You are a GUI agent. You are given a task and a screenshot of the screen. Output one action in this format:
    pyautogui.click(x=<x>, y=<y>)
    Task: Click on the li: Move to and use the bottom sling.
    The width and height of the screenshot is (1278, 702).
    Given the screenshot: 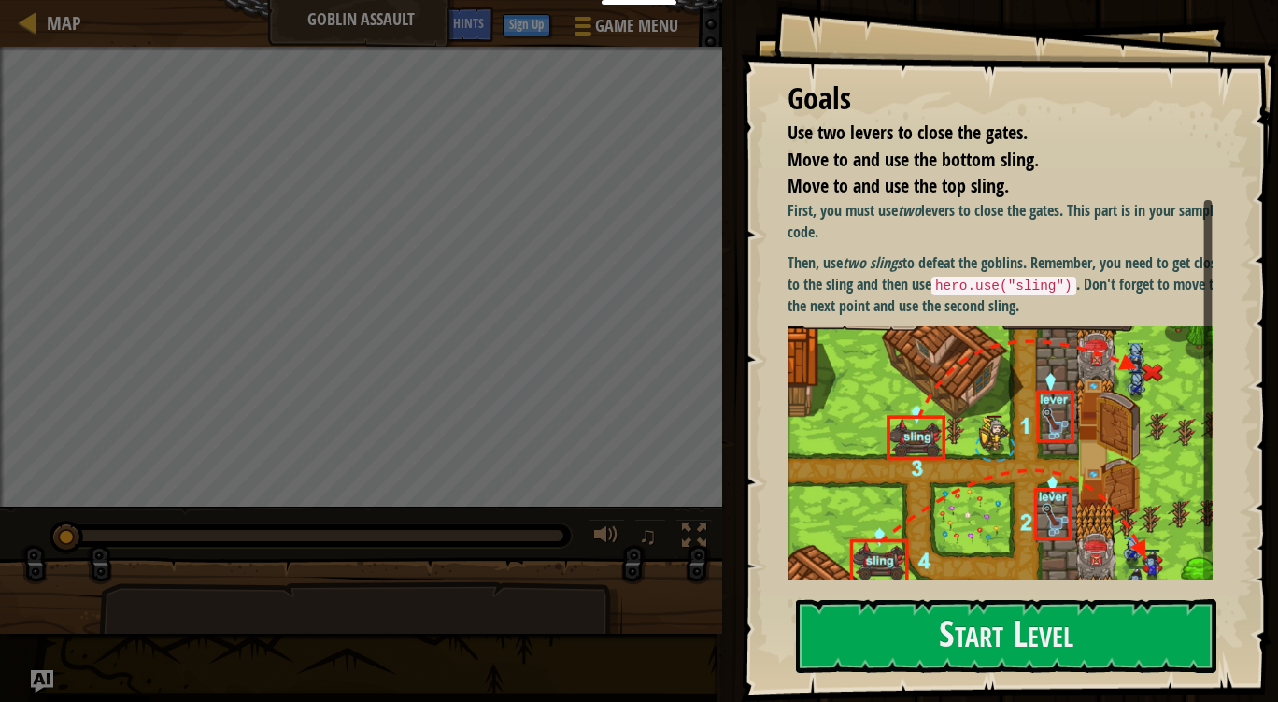 What is the action you would take?
    pyautogui.click(x=986, y=160)
    